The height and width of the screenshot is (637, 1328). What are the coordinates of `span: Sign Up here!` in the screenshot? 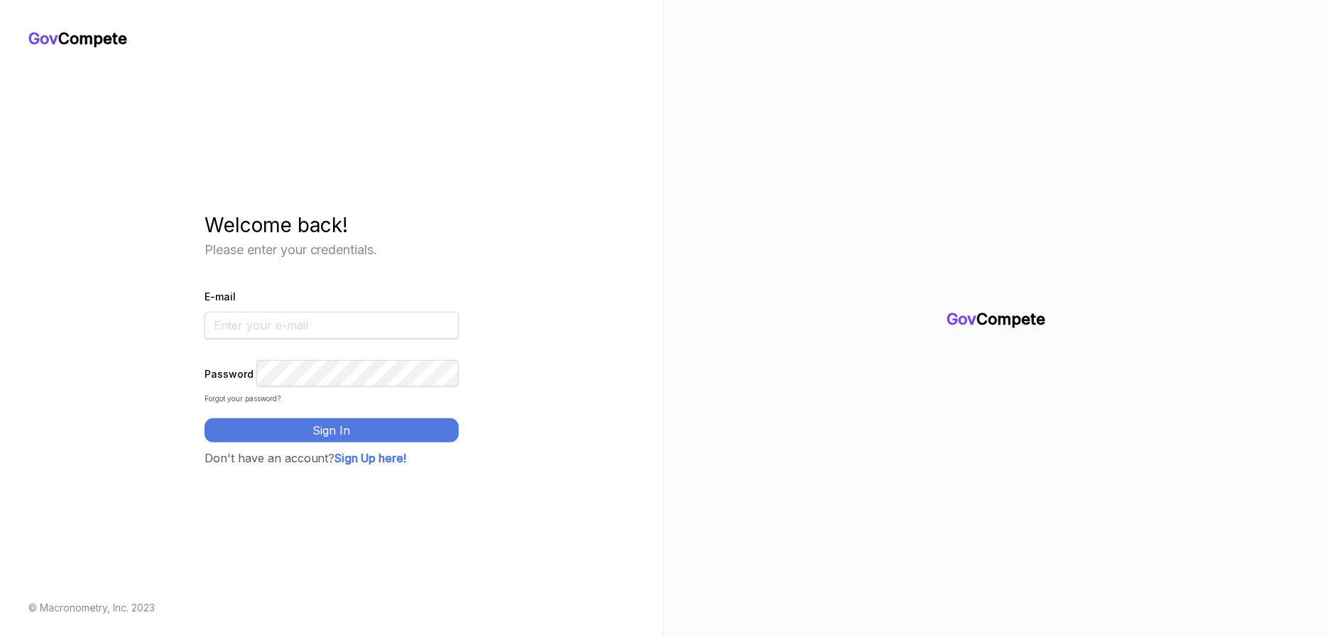 It's located at (371, 458).